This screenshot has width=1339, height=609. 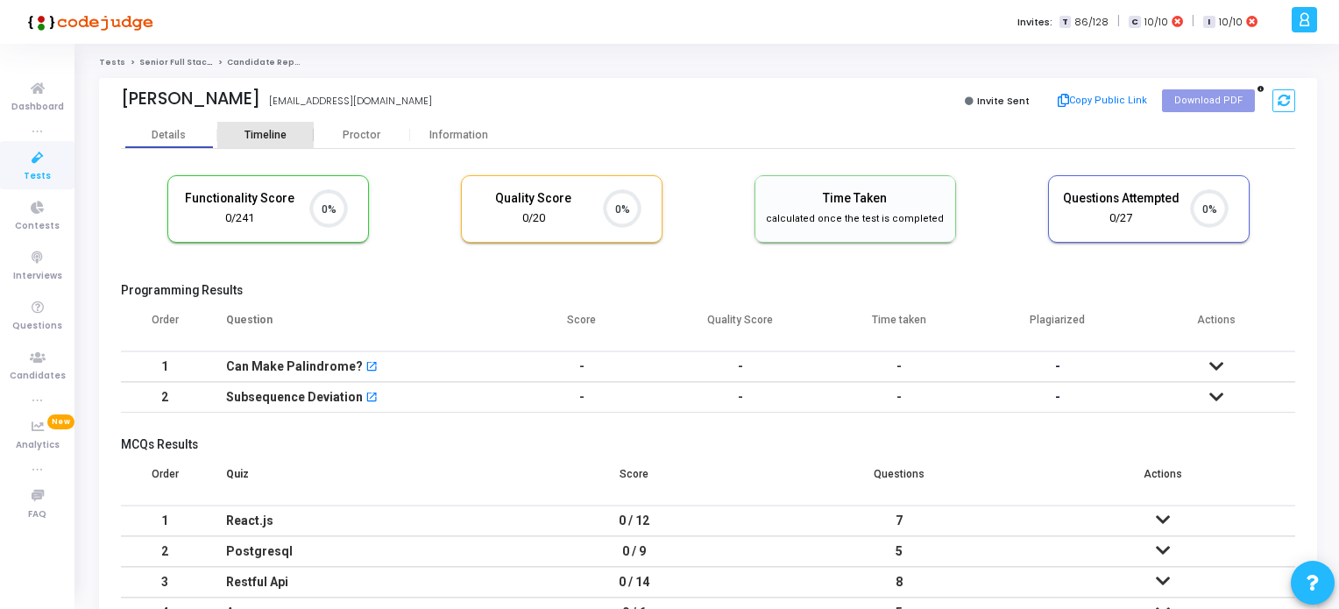 I want to click on td: 0 / 14, so click(x=635, y=582).